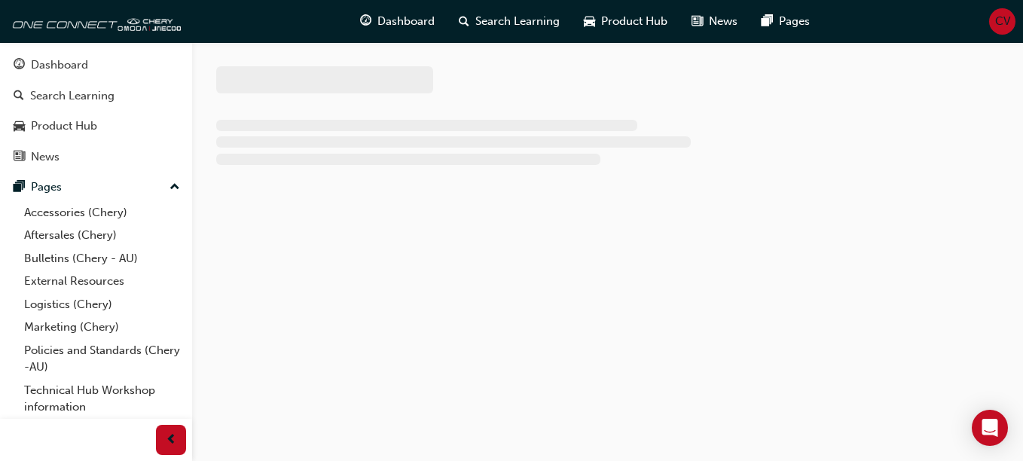 The image size is (1023, 461). Describe the element at coordinates (72, 96) in the screenshot. I see `div: Search Learning` at that location.